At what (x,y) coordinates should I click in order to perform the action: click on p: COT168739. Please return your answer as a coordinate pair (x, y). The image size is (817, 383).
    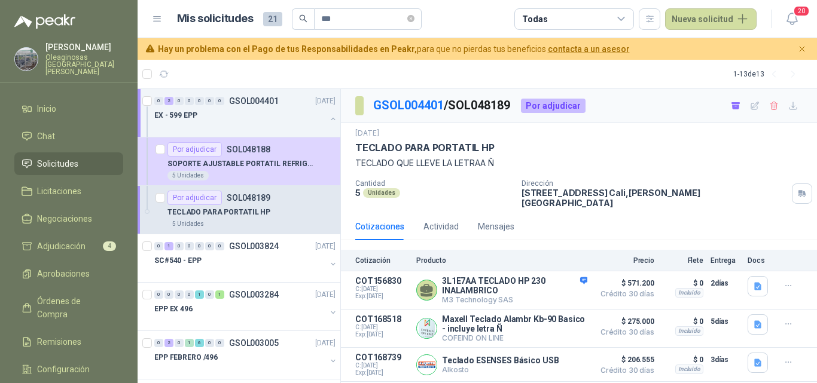
    Looking at the image, I should click on (382, 358).